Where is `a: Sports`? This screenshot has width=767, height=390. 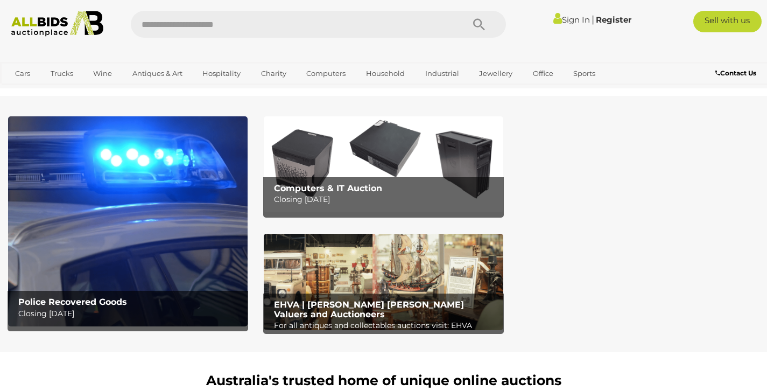 a: Sports is located at coordinates (584, 73).